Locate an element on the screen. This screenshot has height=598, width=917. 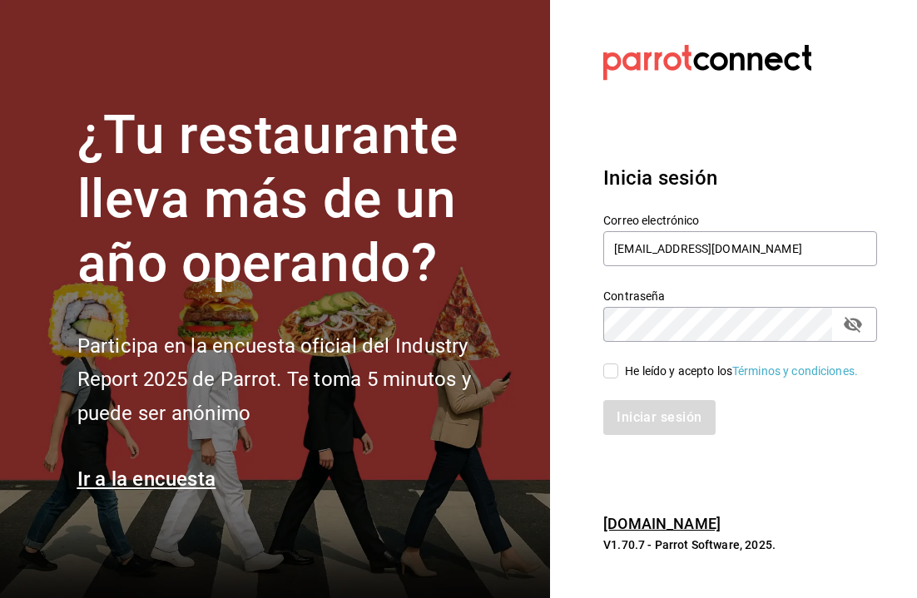
h3: Inicia sesión is located at coordinates (740, 178).